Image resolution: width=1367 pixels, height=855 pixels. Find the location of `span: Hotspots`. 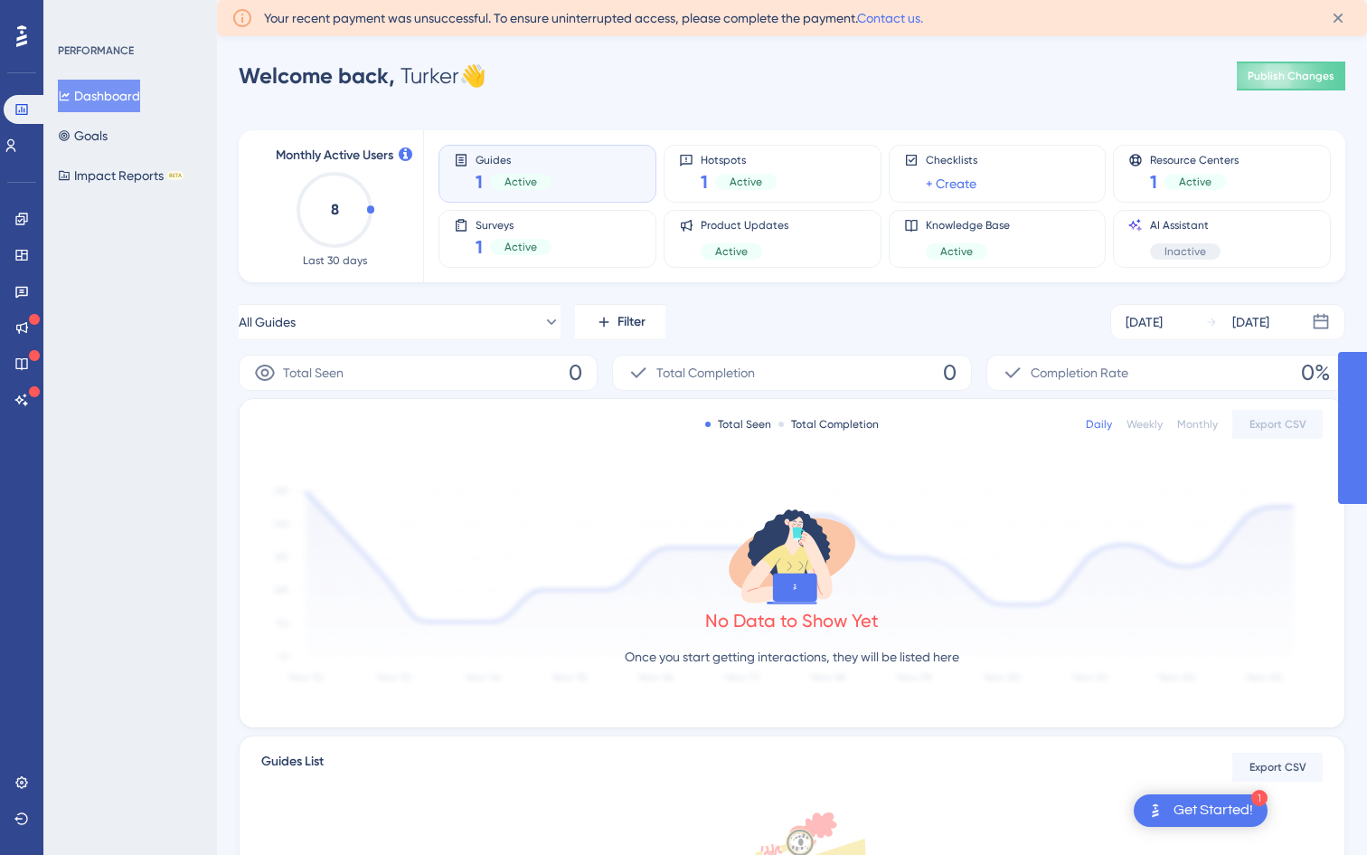

span: Hotspots is located at coordinates (739, 159).